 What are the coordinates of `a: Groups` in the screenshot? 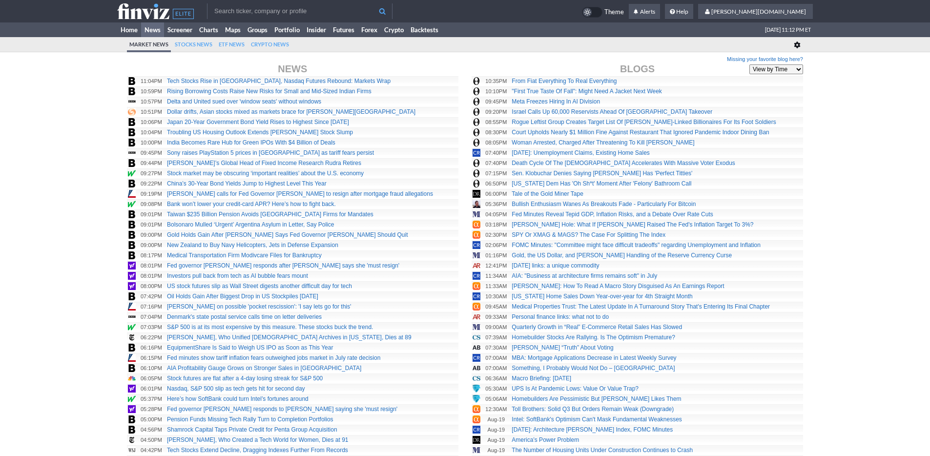 It's located at (257, 30).